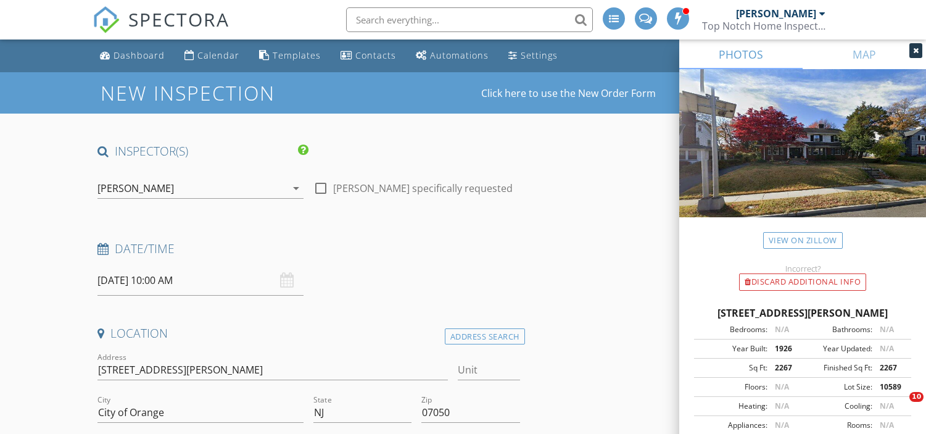  I want to click on div: Appliances:, so click(732, 425).